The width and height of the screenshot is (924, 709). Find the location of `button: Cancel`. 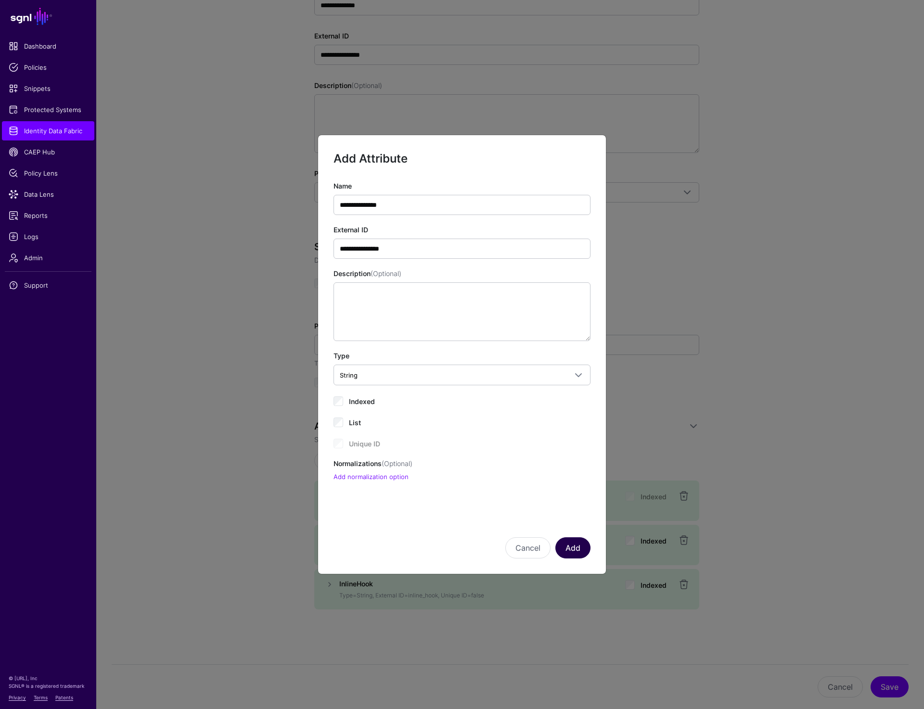

button: Cancel is located at coordinates (528, 548).